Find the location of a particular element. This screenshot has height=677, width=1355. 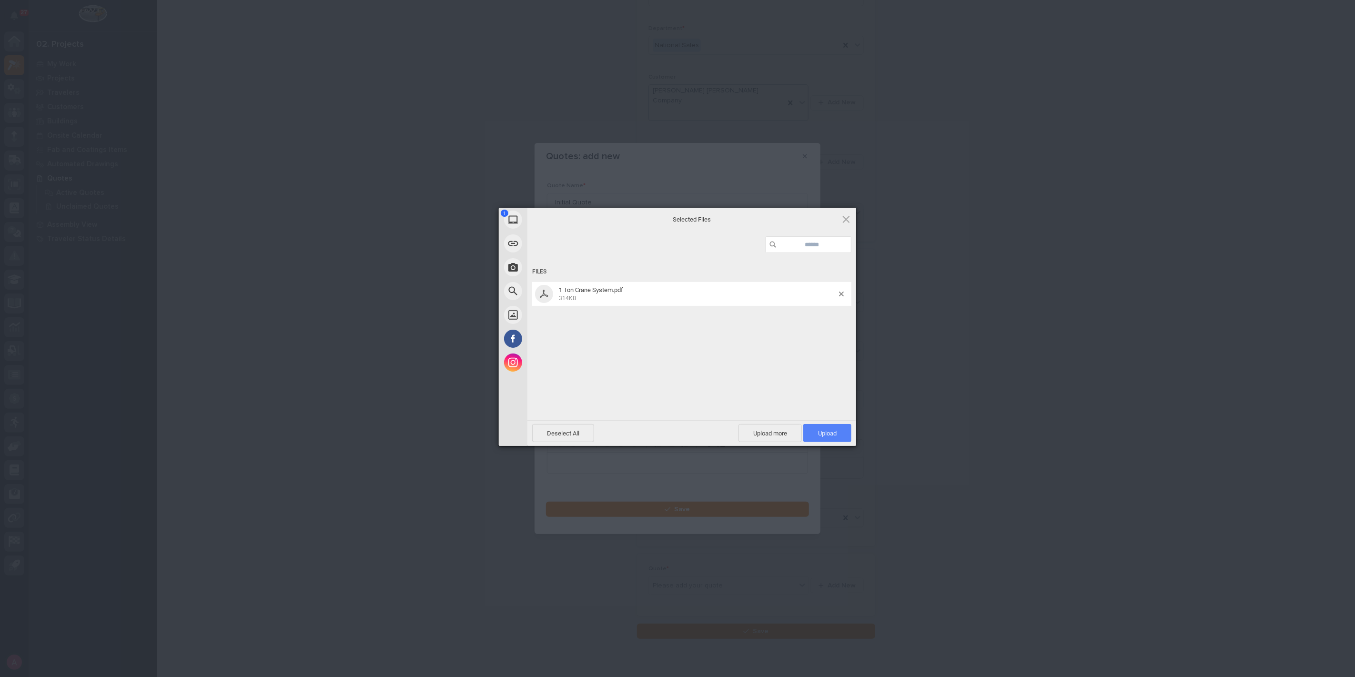

div: Files is located at coordinates (692, 272).